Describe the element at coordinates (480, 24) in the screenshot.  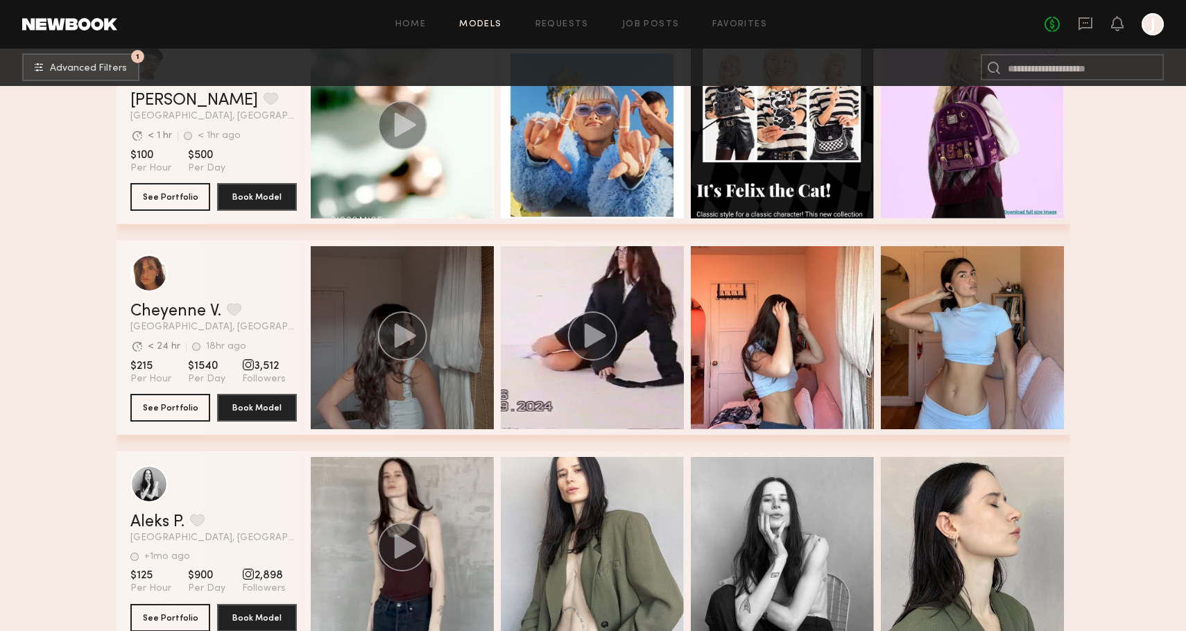
I see `a: Models` at that location.